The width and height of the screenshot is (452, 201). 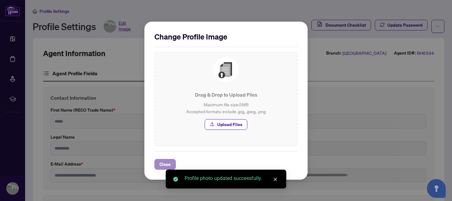 I want to click on span: check-circle, so click(x=175, y=179).